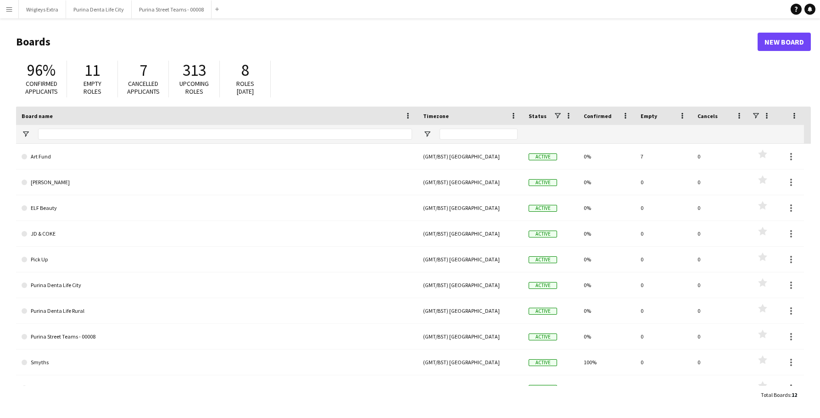 The image size is (820, 418). What do you see at coordinates (143, 87) in the screenshot?
I see `span: Cancelled applicants` at bounding box center [143, 87].